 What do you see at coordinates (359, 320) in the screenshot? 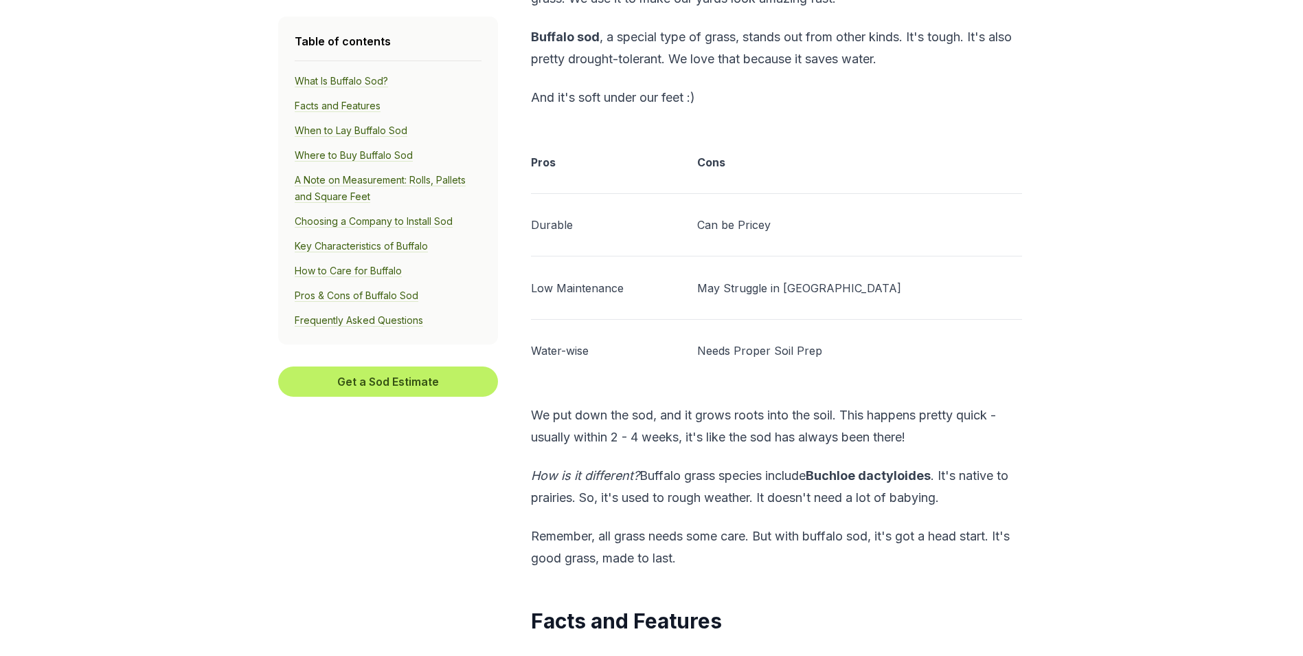
I see `a: Frequently Asked Questions` at bounding box center [359, 320].